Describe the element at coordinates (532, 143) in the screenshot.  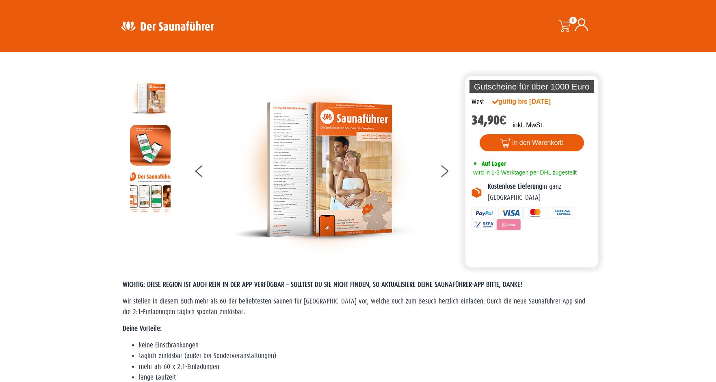
I see `button: In den Warenkorb` at that location.